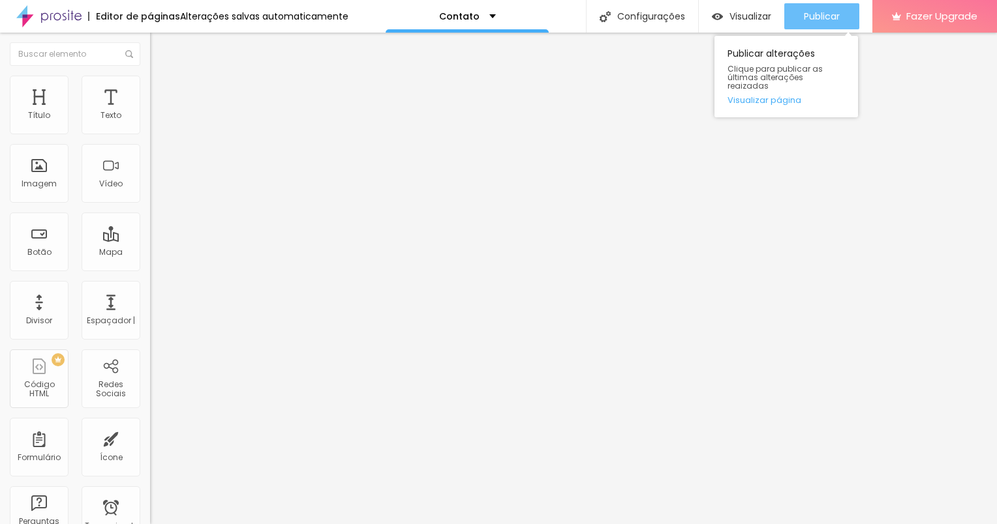 The image size is (997, 524). Describe the element at coordinates (717, 16) in the screenshot. I see `img: view-1.svg` at that location.